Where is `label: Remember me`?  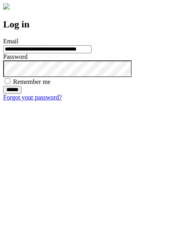 label: Remember me is located at coordinates (32, 82).